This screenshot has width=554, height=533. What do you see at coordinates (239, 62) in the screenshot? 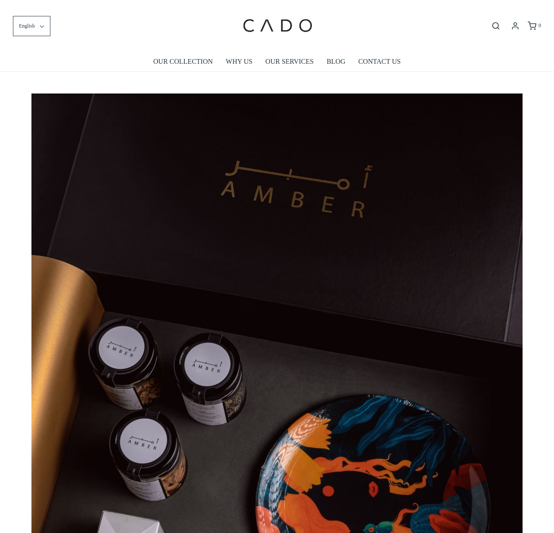
I see `a: WHY US` at bounding box center [239, 62].